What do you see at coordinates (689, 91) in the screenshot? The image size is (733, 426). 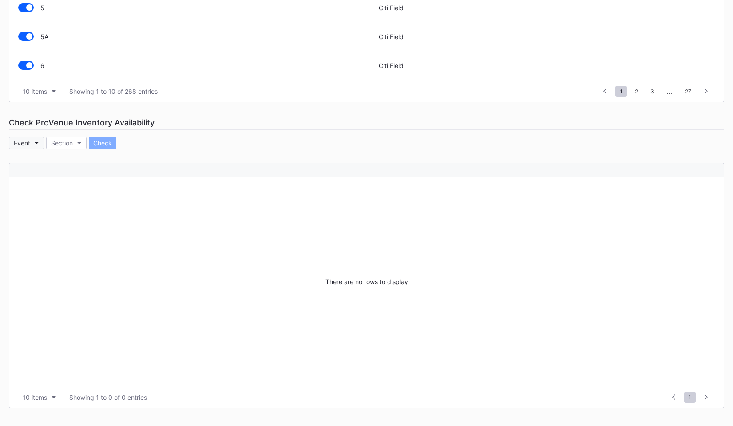 I see `span: 27` at bounding box center [689, 91].